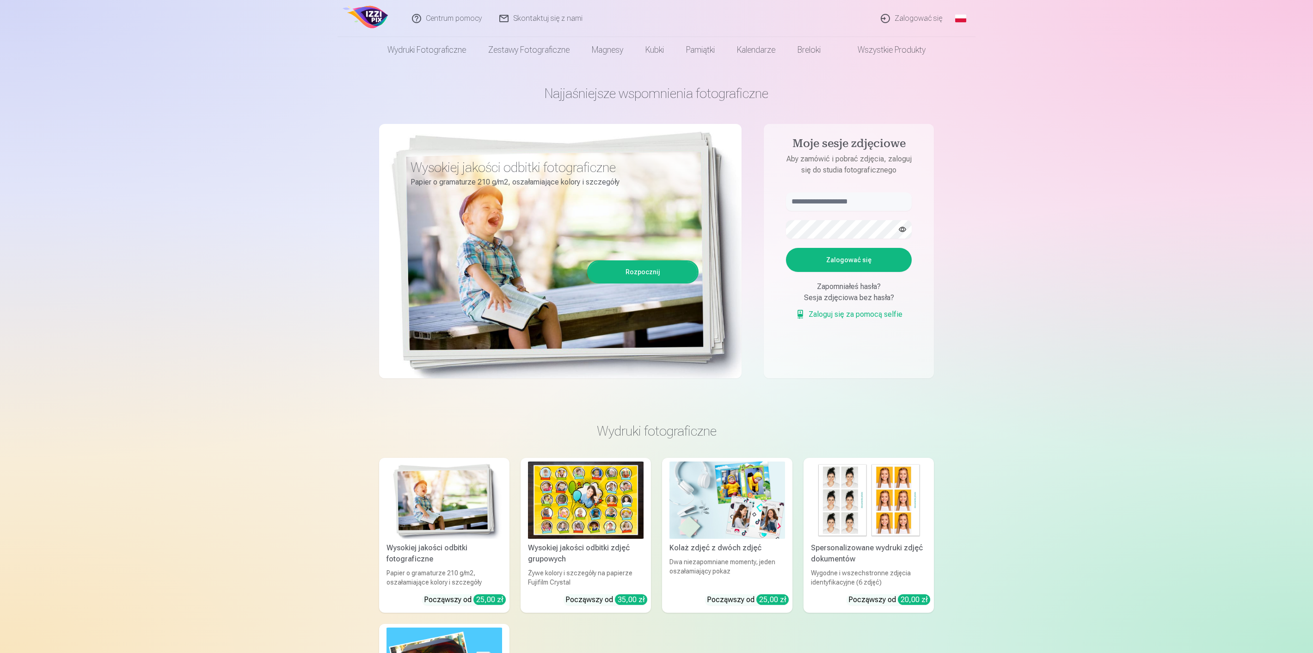 This screenshot has height=653, width=1313. Describe the element at coordinates (869, 577) in the screenshot. I see `div: Wygodne i wszechstronne zdjęcia identyfikacyjne (6 zdjęć)` at that location.